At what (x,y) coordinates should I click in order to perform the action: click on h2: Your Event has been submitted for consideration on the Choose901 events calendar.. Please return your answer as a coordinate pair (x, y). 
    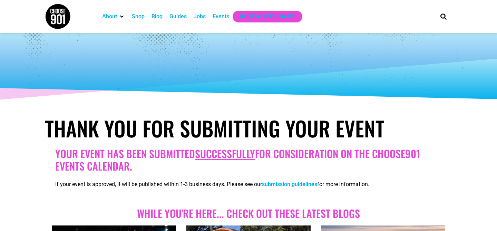
    Looking at the image, I should click on (248, 160).